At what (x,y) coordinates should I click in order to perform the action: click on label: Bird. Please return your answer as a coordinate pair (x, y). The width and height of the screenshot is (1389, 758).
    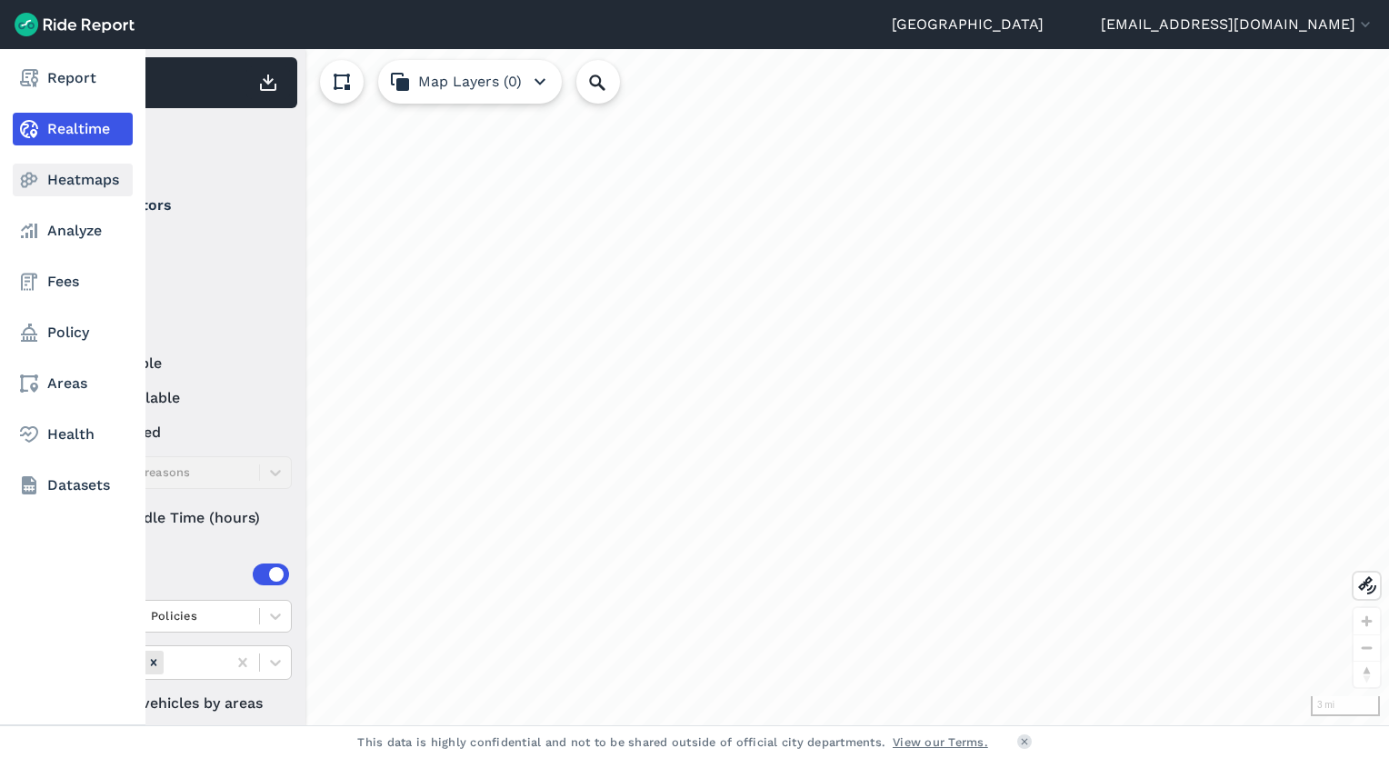
    Looking at the image, I should click on (183, 242).